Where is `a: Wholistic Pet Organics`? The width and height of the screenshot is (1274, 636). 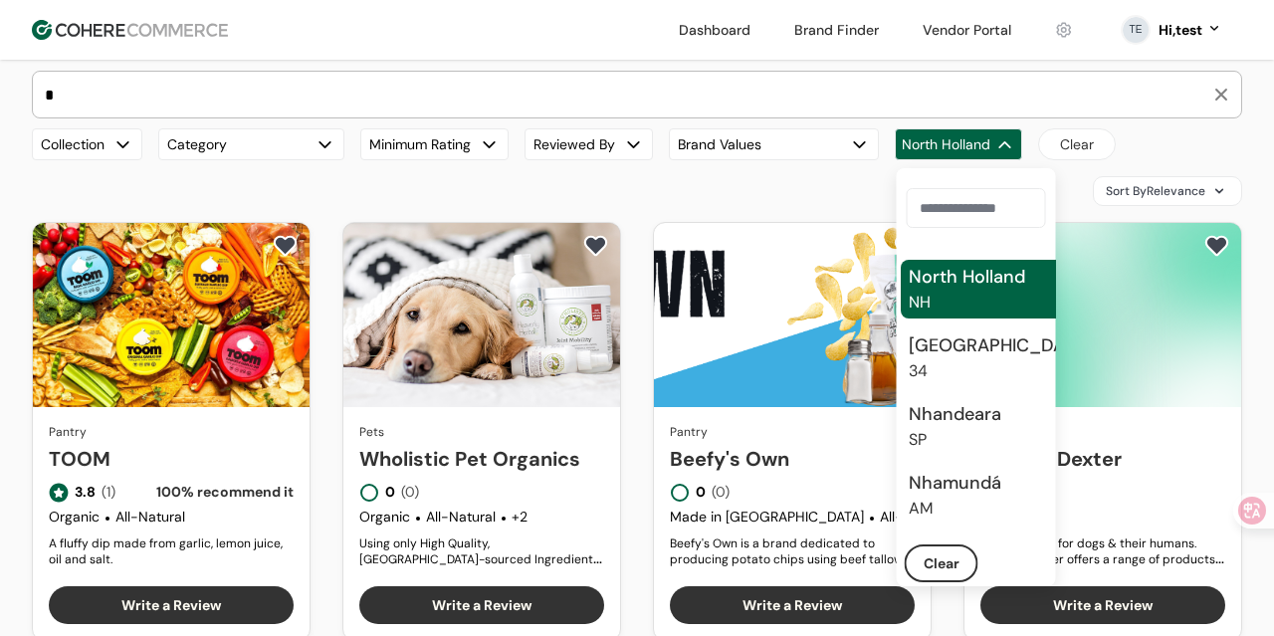
a: Wholistic Pet Organics is located at coordinates (482, 459).